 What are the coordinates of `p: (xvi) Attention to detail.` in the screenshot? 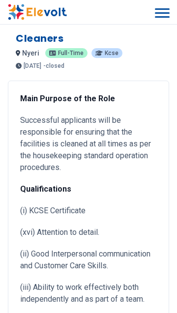 It's located at (88, 232).